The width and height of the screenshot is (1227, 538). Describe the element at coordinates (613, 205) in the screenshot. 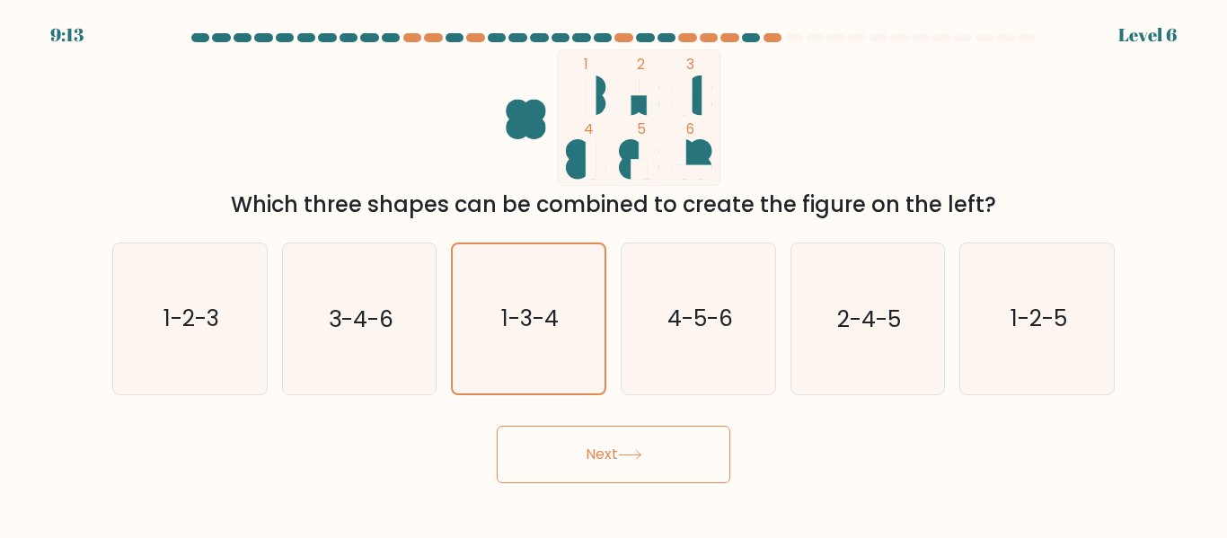

I see `div: Which three shapes can be combined to create the figure on the left?` at that location.